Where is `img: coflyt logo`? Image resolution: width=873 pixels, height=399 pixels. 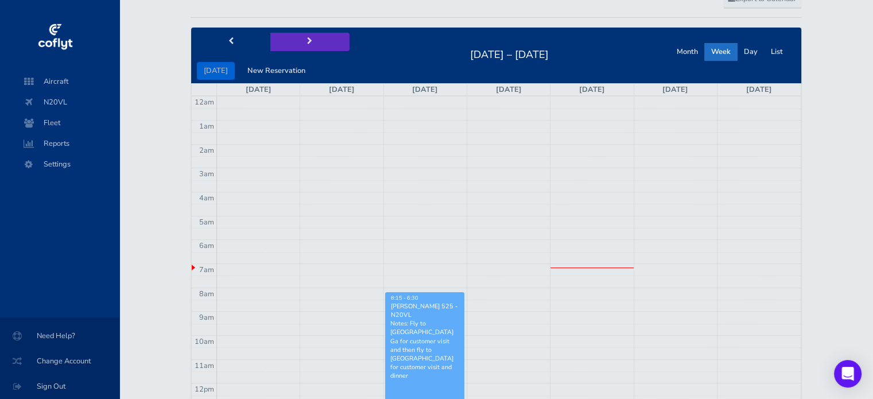 img: coflyt logo is located at coordinates (55, 37).